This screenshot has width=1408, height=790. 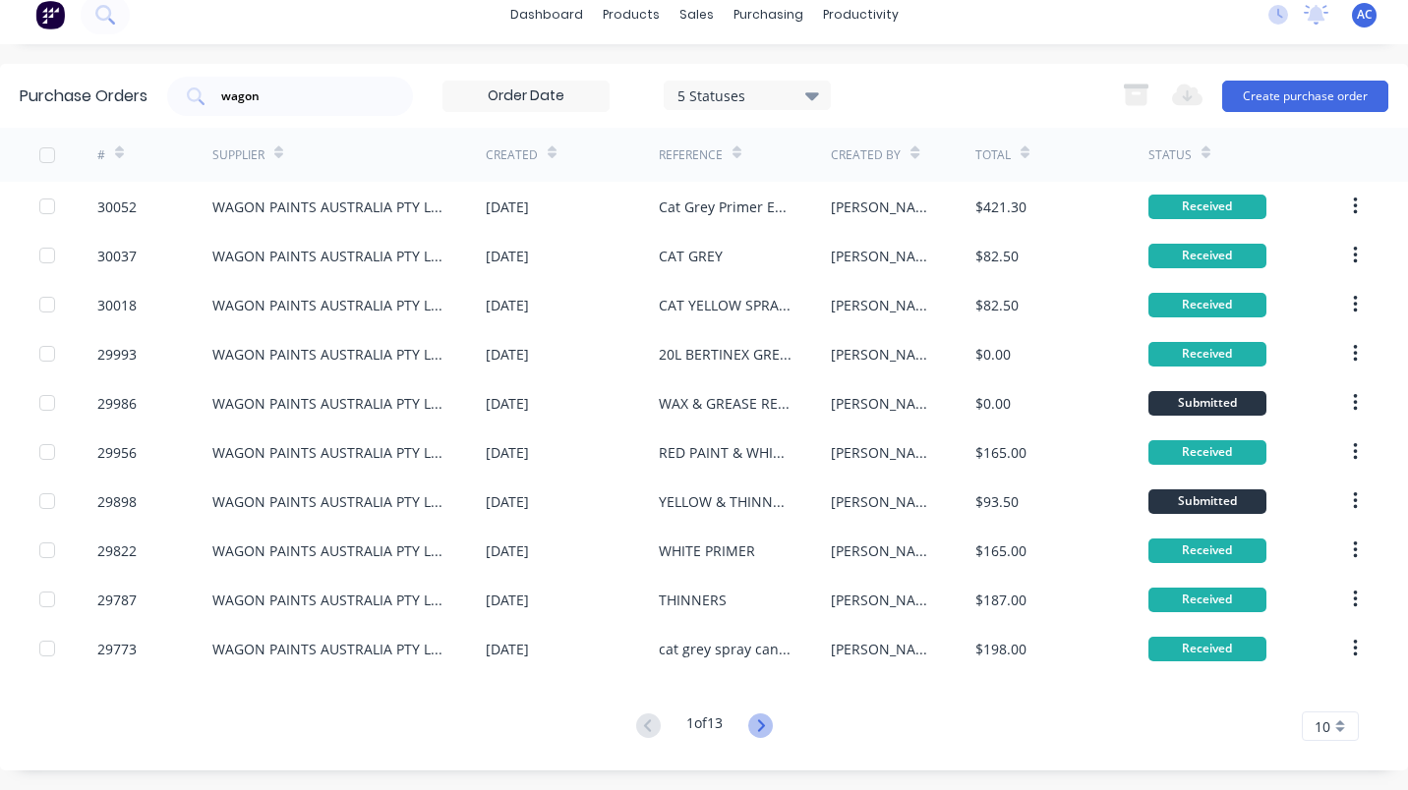 I want to click on div: YELLOW & THINNERS, so click(x=725, y=501).